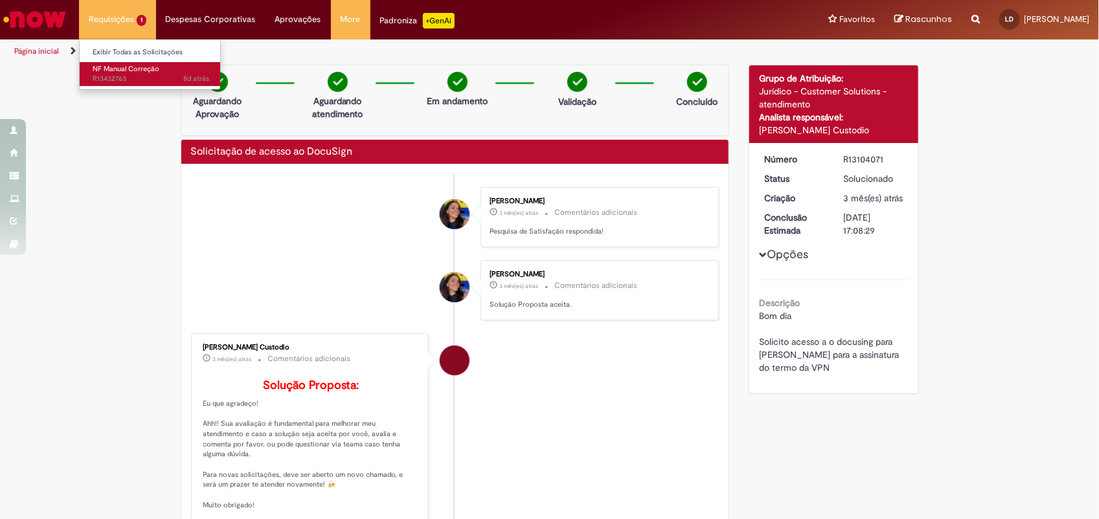  What do you see at coordinates (151, 52) in the screenshot?
I see `a: Exibir Todas as Solicitações` at bounding box center [151, 52].